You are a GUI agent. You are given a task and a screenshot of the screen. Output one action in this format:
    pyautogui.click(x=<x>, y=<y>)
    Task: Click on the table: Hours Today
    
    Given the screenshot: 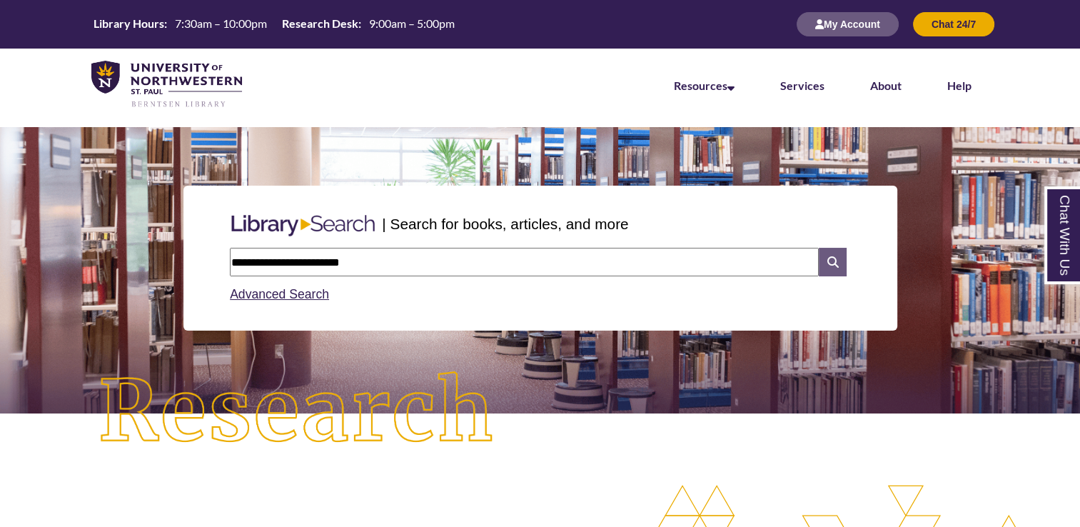 What is the action you would take?
    pyautogui.click(x=274, y=24)
    